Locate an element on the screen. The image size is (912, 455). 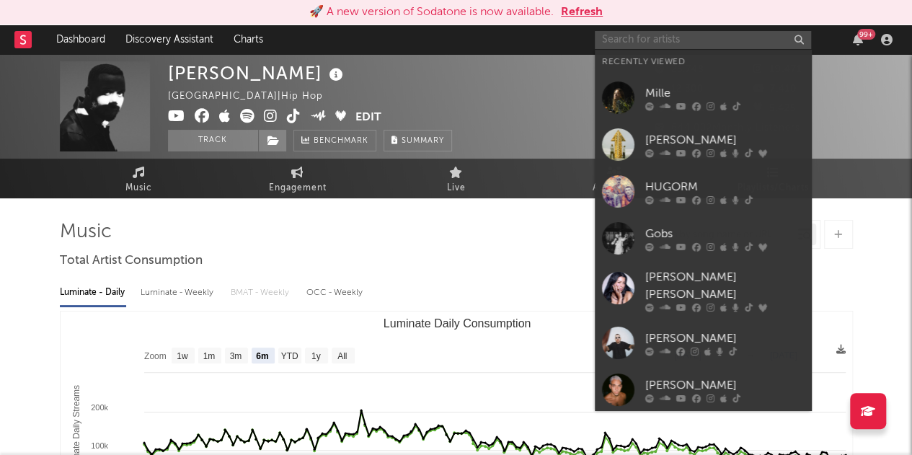
div: 99 + is located at coordinates (866, 34).